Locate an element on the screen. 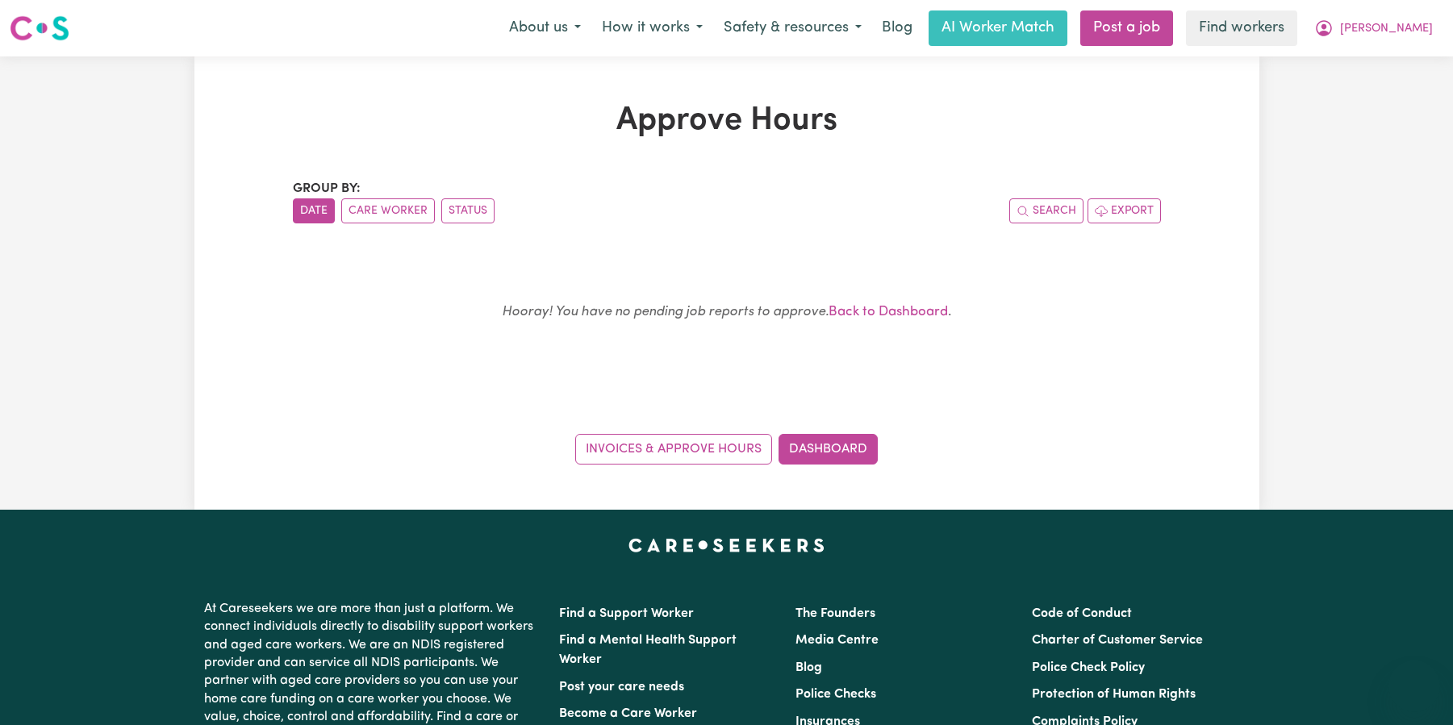 The height and width of the screenshot is (725, 1453). a: Invoices & Approve Hours is located at coordinates (674, 449).